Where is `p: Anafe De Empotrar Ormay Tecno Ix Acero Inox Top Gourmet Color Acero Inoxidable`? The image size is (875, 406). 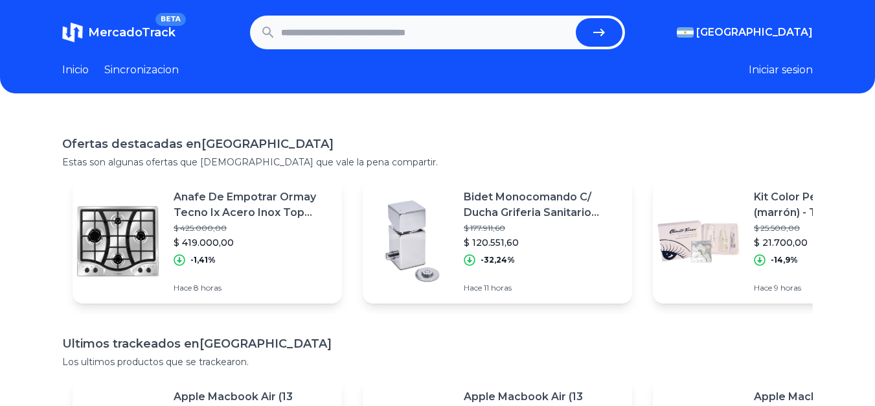
p: Anafe De Empotrar Ormay Tecno Ix Acero Inox Top Gourmet Color Acero Inoxidable is located at coordinates (253, 205).